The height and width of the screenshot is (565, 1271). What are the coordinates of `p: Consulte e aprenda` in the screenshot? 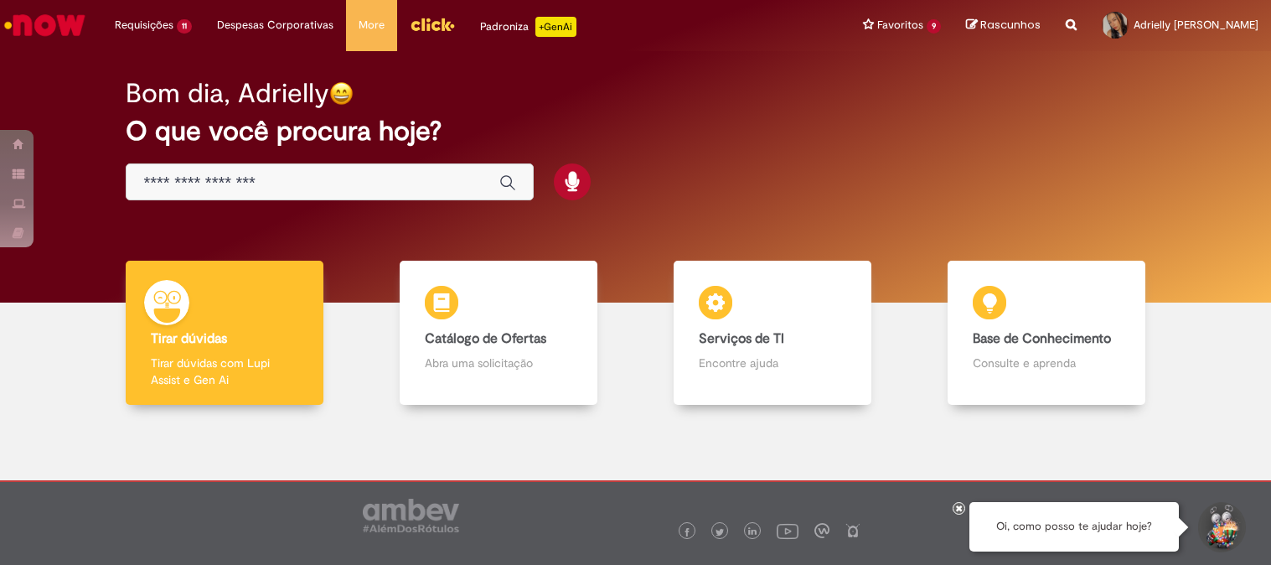 It's located at (1046, 363).